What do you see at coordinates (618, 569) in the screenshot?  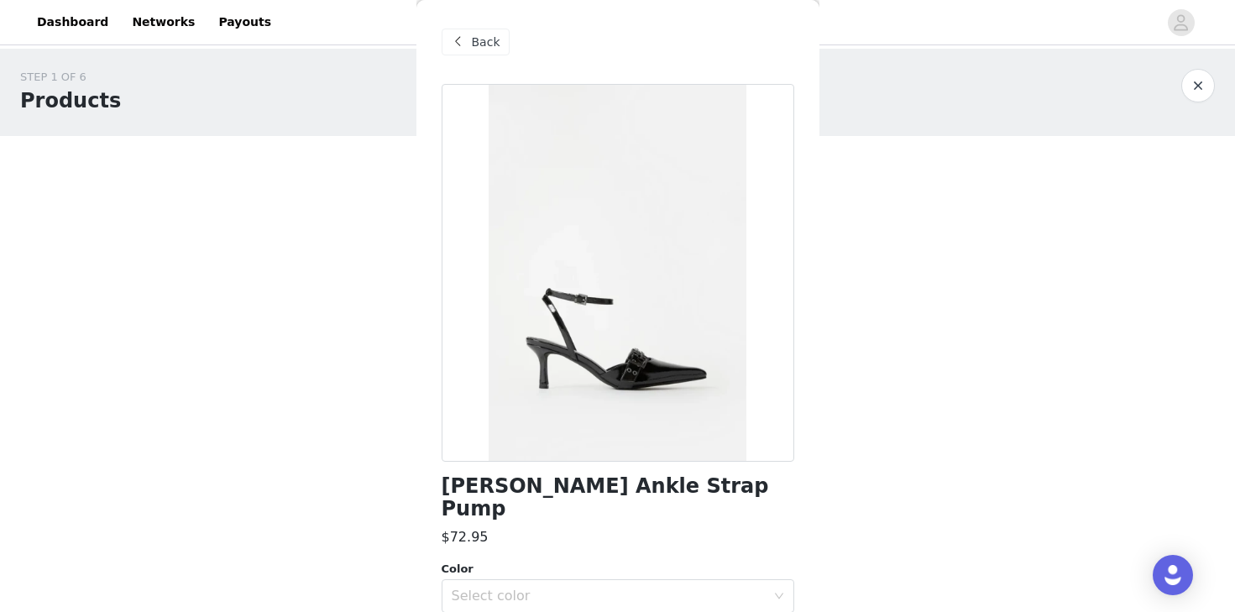 I see `div: Color` at bounding box center [618, 569].